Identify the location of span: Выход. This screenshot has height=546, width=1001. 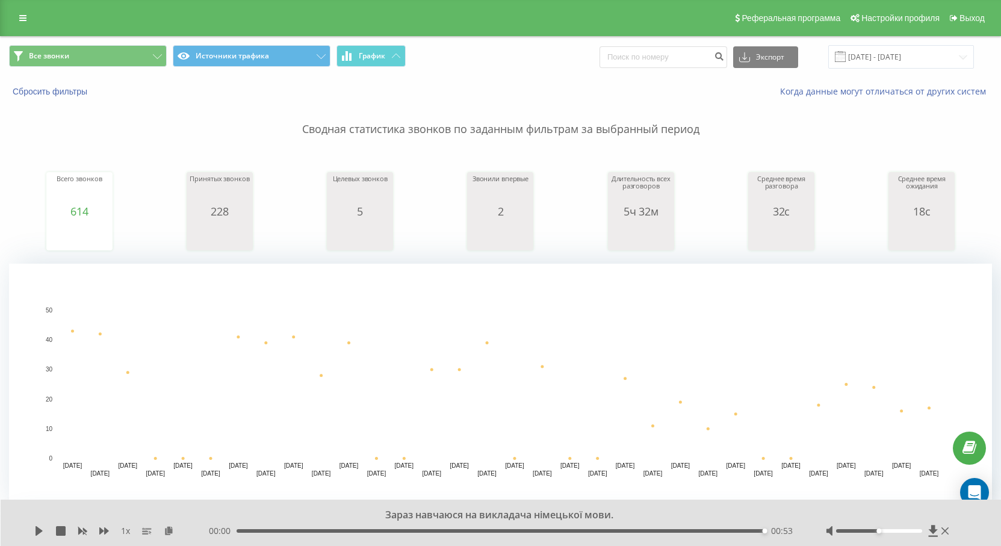
(972, 18).